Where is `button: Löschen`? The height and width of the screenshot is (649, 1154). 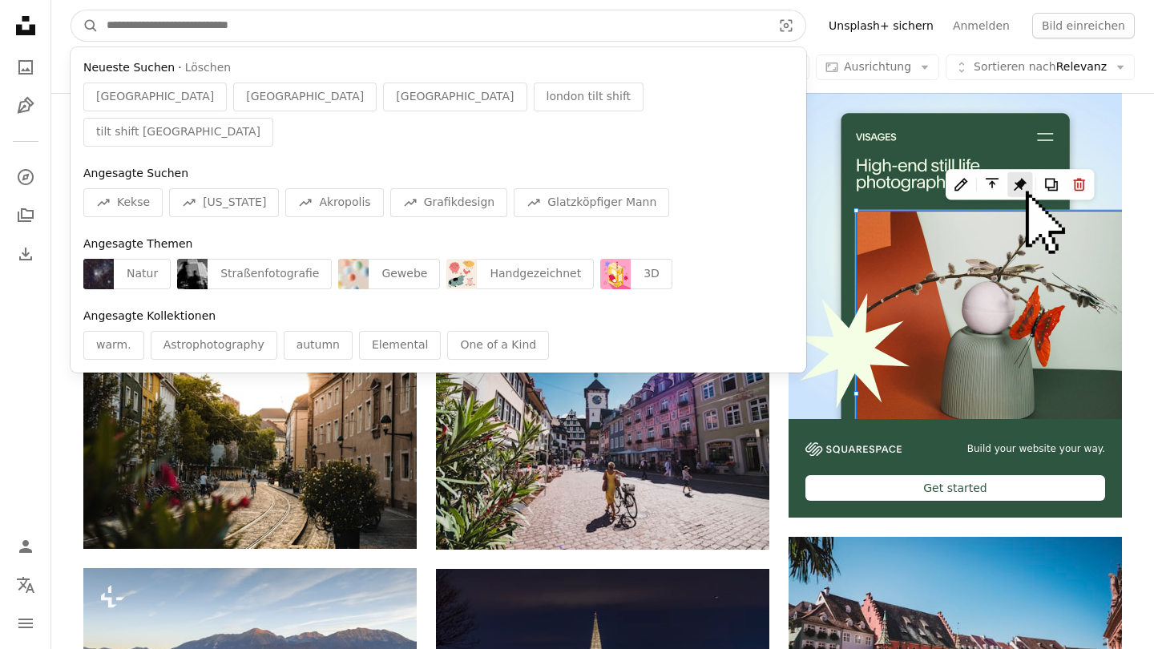 button: Löschen is located at coordinates (208, 68).